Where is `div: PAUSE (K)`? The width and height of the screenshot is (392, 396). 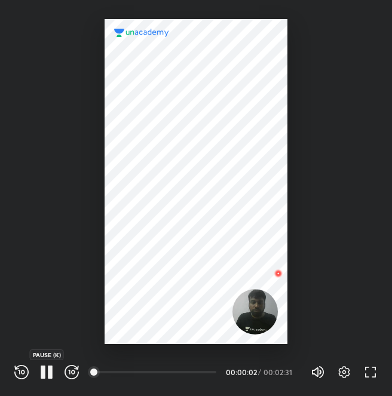
div: PAUSE (K) is located at coordinates (47, 355).